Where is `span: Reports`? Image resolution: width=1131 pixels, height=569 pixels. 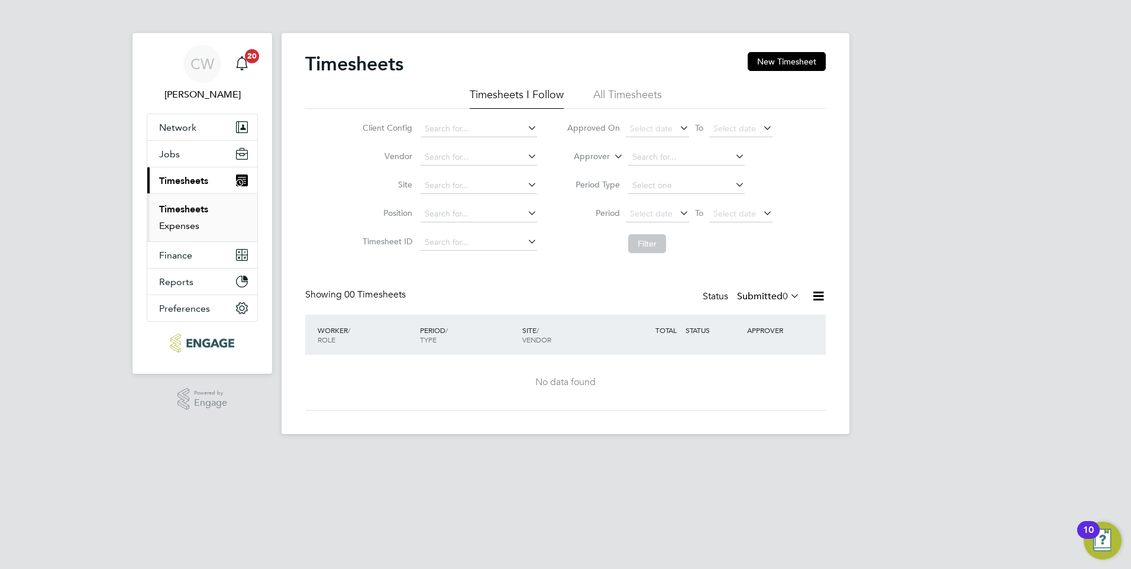 span: Reports is located at coordinates (176, 282).